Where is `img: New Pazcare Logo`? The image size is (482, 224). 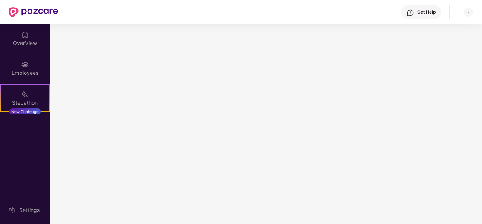
img: New Pazcare Logo is located at coordinates (34, 12).